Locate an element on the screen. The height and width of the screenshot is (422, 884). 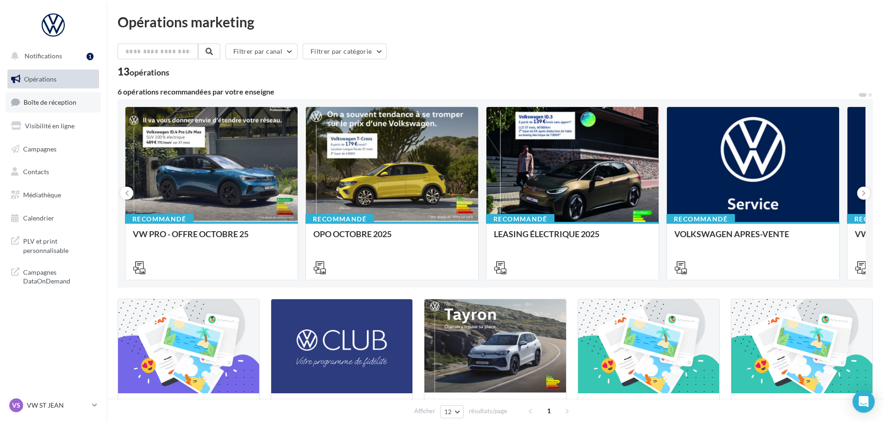
a: Boîte de réception is located at coordinates (53, 102).